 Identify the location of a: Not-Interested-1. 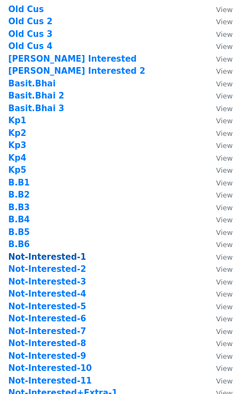
(47, 257).